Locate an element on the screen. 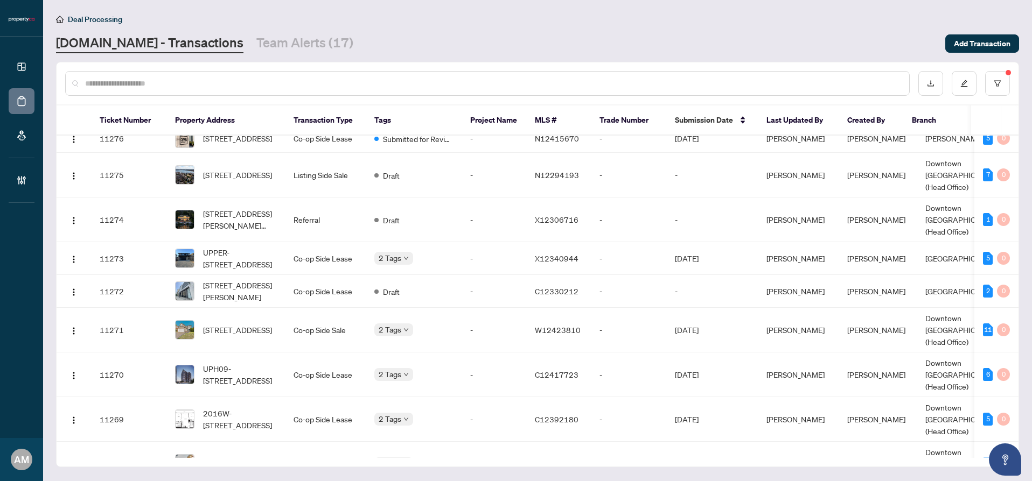 This screenshot has height=481, width=1032. td: Referral is located at coordinates (325, 220).